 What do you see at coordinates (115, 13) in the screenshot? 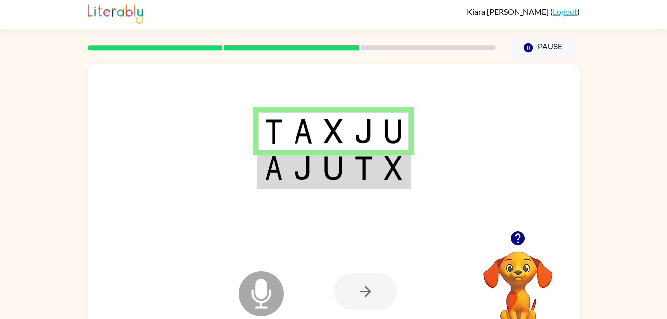
I see `img: Literably` at bounding box center [115, 13].